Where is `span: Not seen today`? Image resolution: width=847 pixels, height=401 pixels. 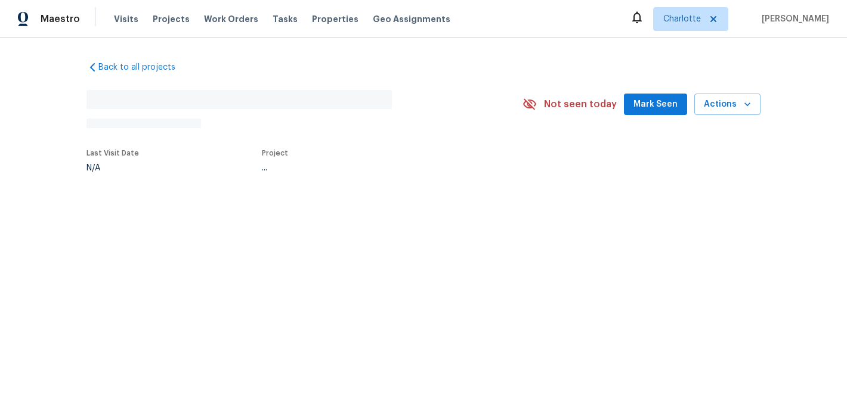
span: Not seen today is located at coordinates (580, 104).